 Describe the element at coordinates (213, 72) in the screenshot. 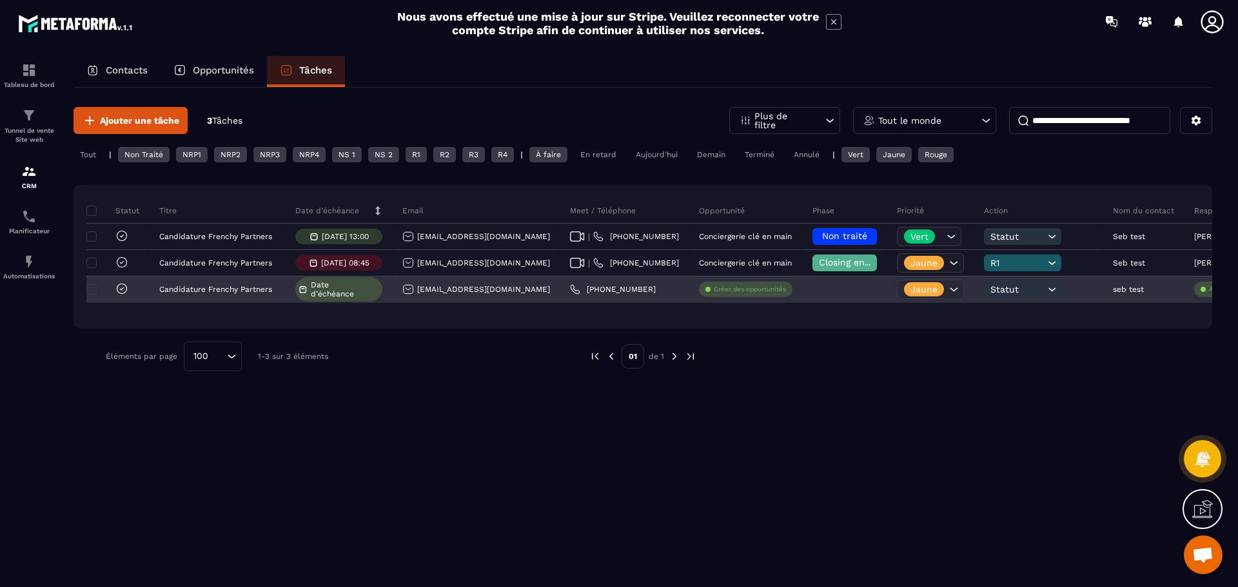

I see `a: Opportunités` at that location.